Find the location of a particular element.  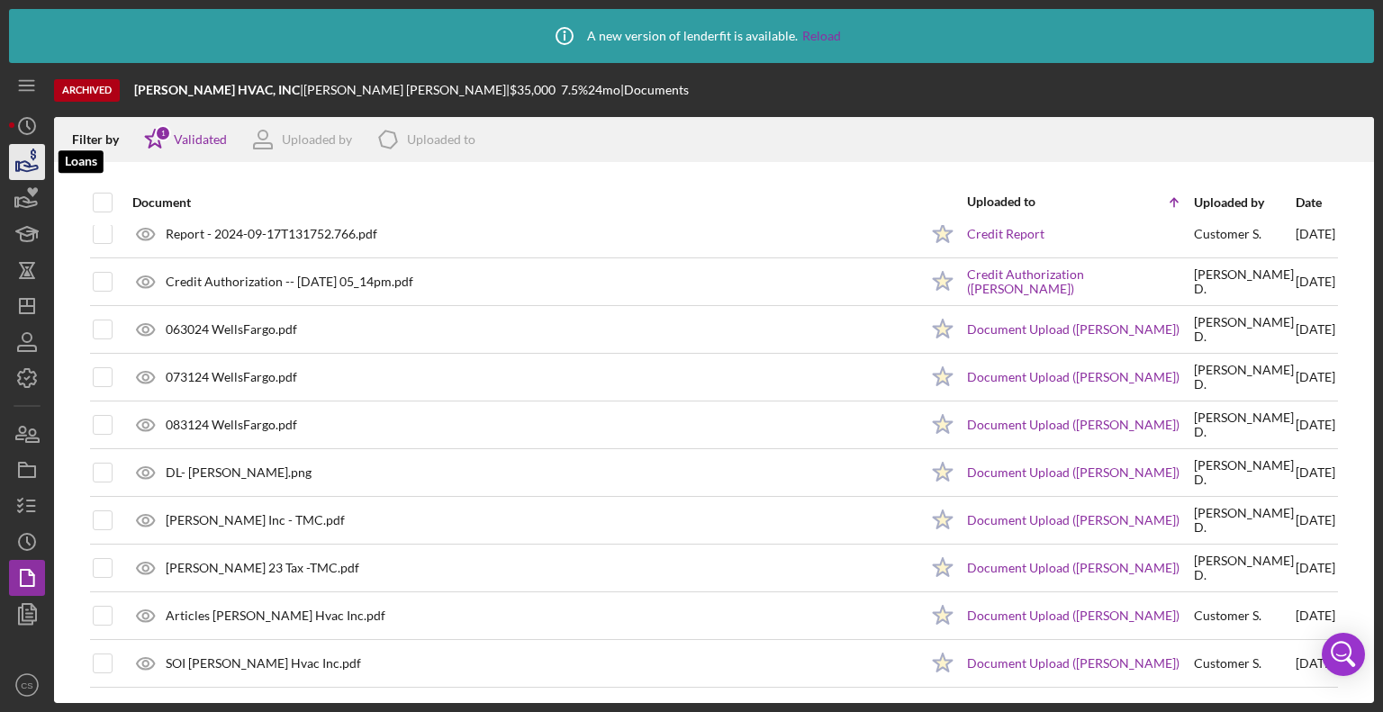

div: Open Intercom Messenger is located at coordinates (1343, 654).